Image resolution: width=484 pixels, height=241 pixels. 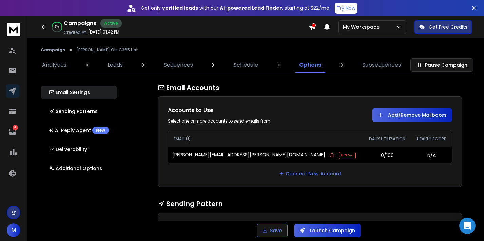 What do you see at coordinates (382, 65) in the screenshot?
I see `a: Subsequences` at bounding box center [382, 65].